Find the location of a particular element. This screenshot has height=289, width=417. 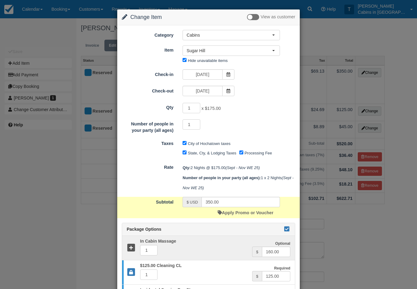

input: Number of people in your party (all ages) is located at coordinates (191, 125).